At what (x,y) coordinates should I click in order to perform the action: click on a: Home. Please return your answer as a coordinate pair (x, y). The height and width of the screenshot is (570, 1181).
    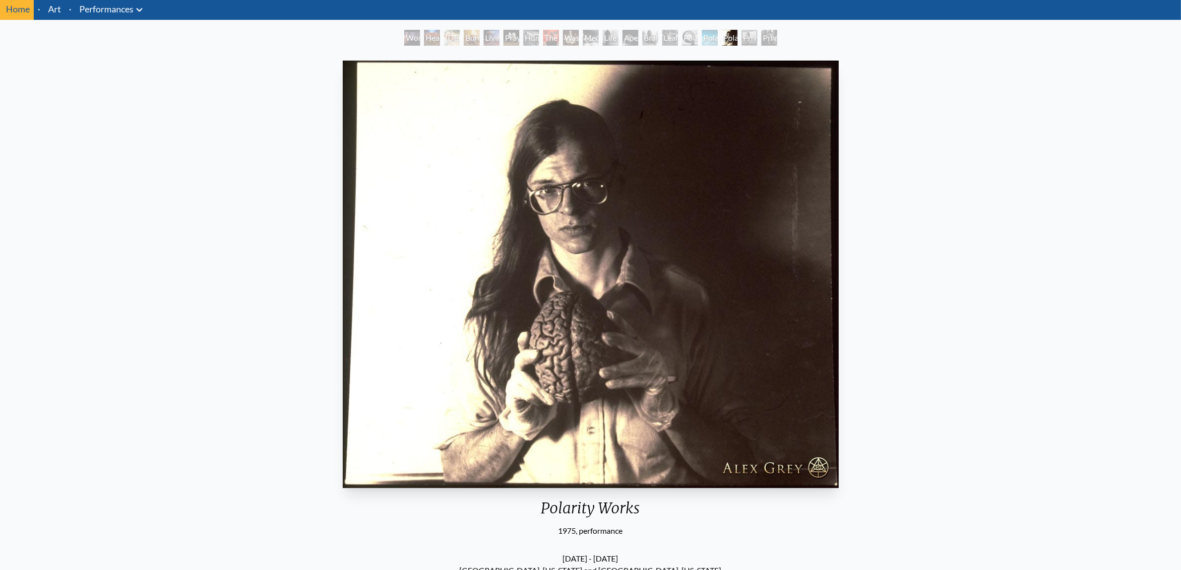
    Looking at the image, I should click on (18, 9).